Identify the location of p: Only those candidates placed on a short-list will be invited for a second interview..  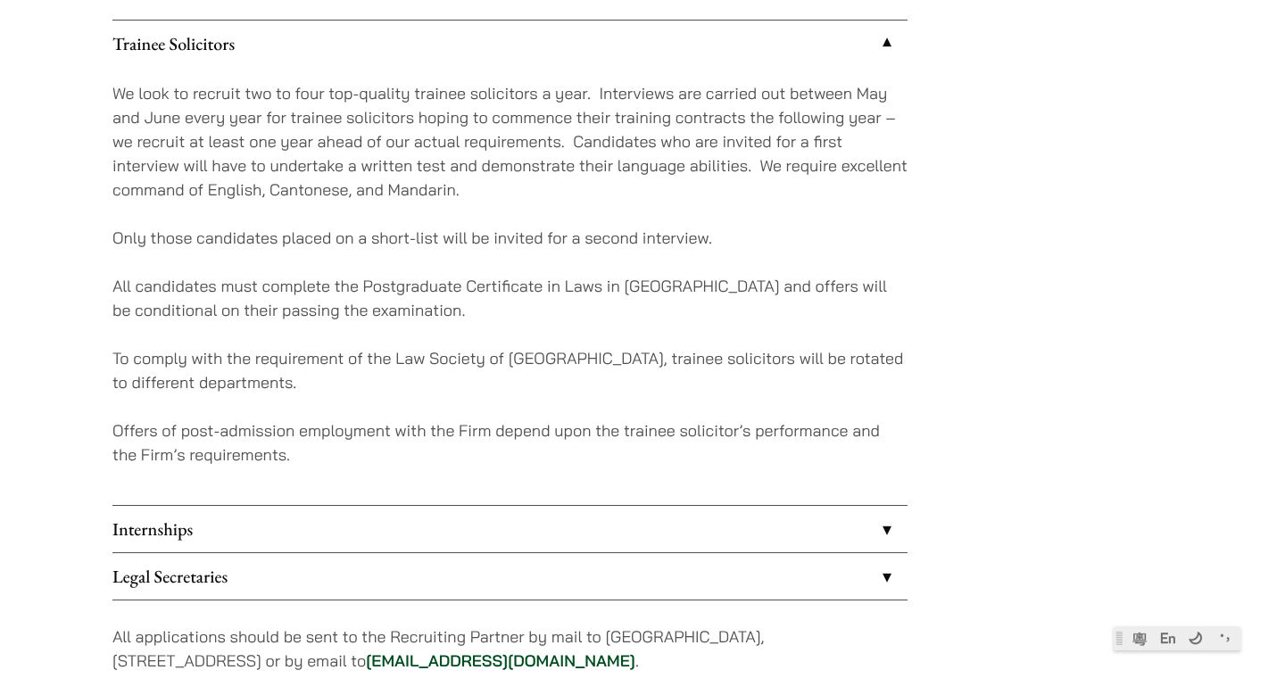
(509, 237).